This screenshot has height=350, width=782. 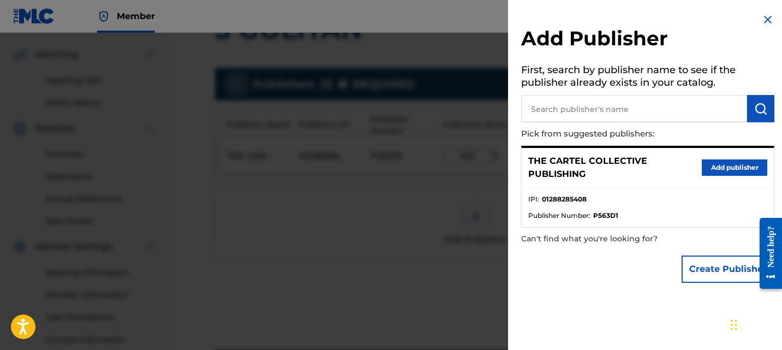 What do you see at coordinates (136, 16) in the screenshot?
I see `span: Member` at bounding box center [136, 16].